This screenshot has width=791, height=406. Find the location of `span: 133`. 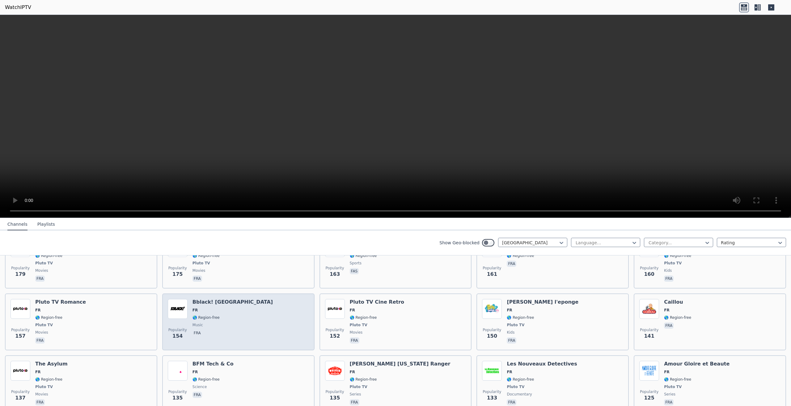

span: 133 is located at coordinates (492, 397).